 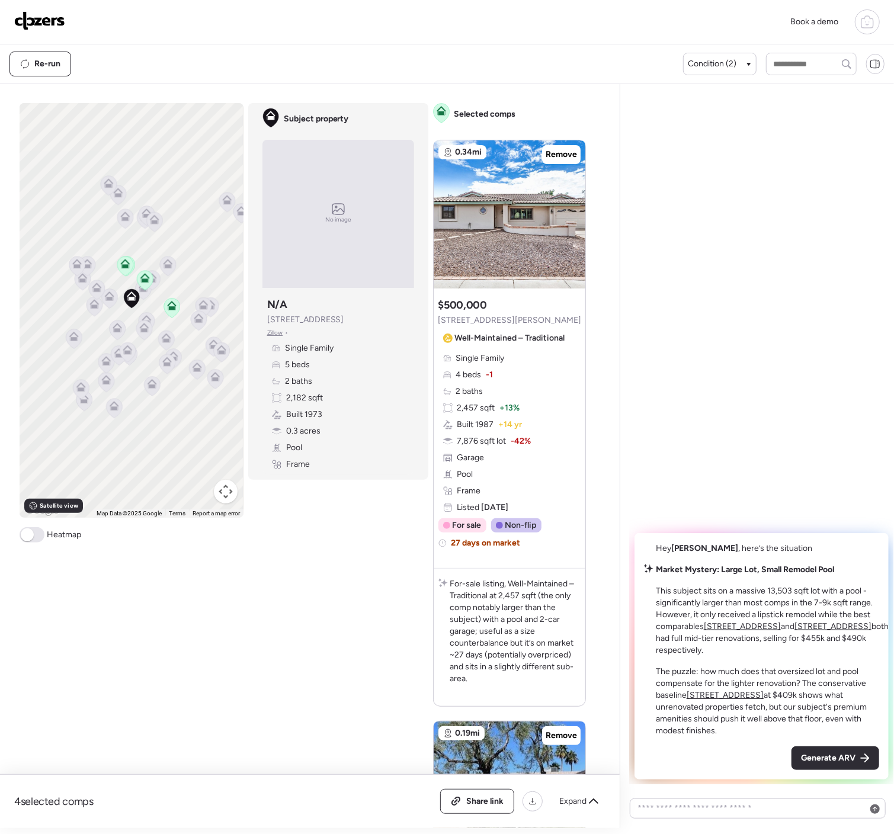 I want to click on span: Non-flip, so click(x=521, y=525).